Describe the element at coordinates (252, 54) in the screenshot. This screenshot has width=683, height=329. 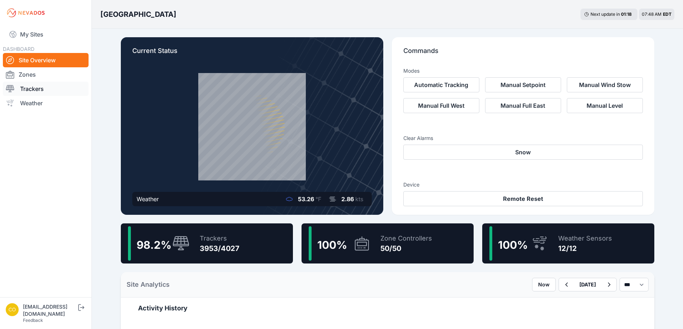
I see `p: Current Status` at that location.